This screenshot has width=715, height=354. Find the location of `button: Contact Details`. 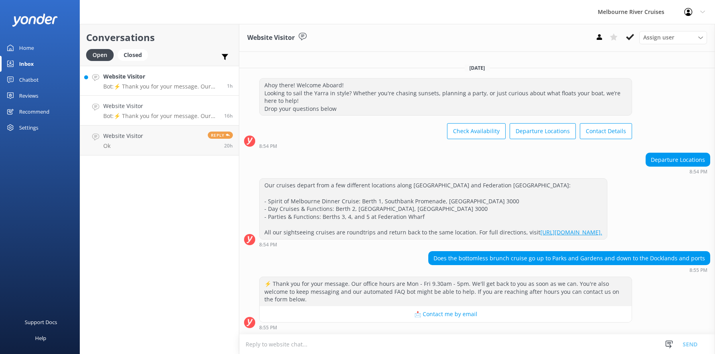

button: Contact Details is located at coordinates (606, 131).